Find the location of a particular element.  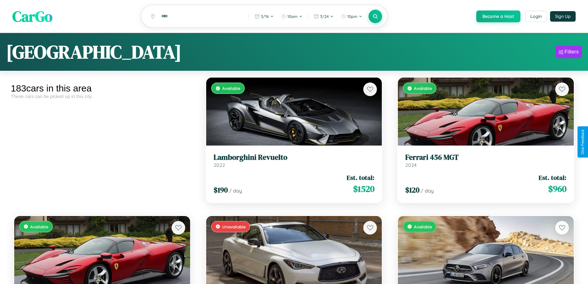

a: Lamborghini Revuelto2022 is located at coordinates (294, 160).